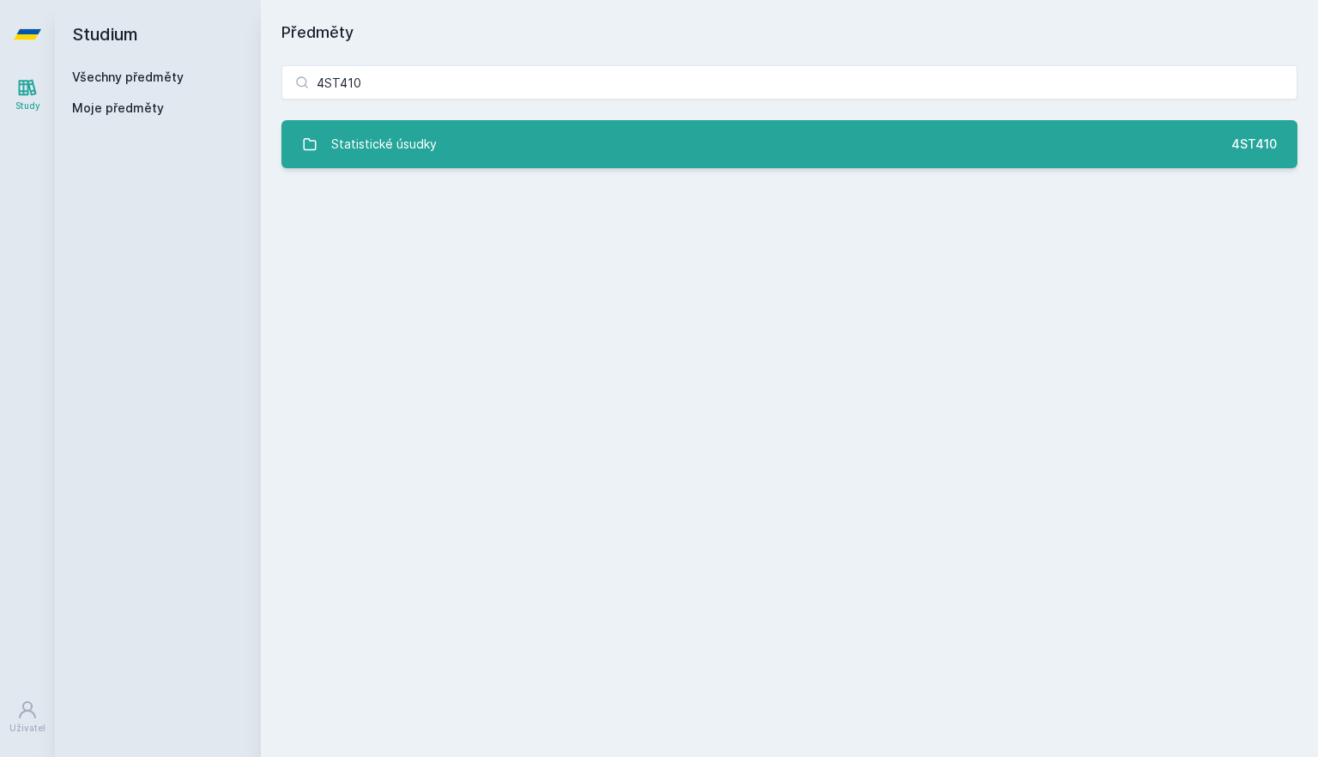  Describe the element at coordinates (118, 108) in the screenshot. I see `span: Moje předměty` at that location.